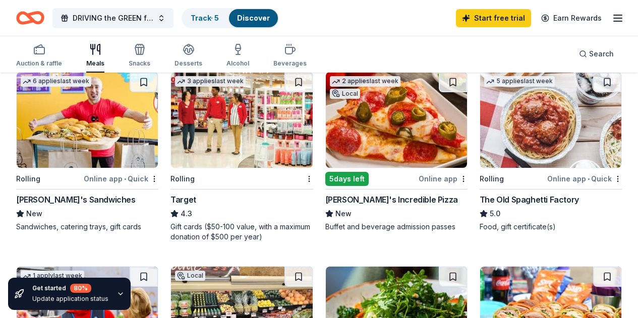  What do you see at coordinates (242, 120) in the screenshot?
I see `img: Image for Target` at bounding box center [242, 120].